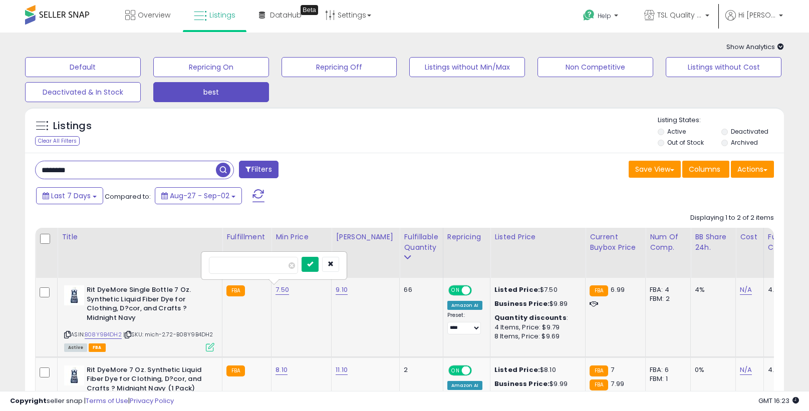 Image resolution: width=809 pixels, height=411 pixels. Describe the element at coordinates (282, 290) in the screenshot. I see `a: 7.50` at that location.